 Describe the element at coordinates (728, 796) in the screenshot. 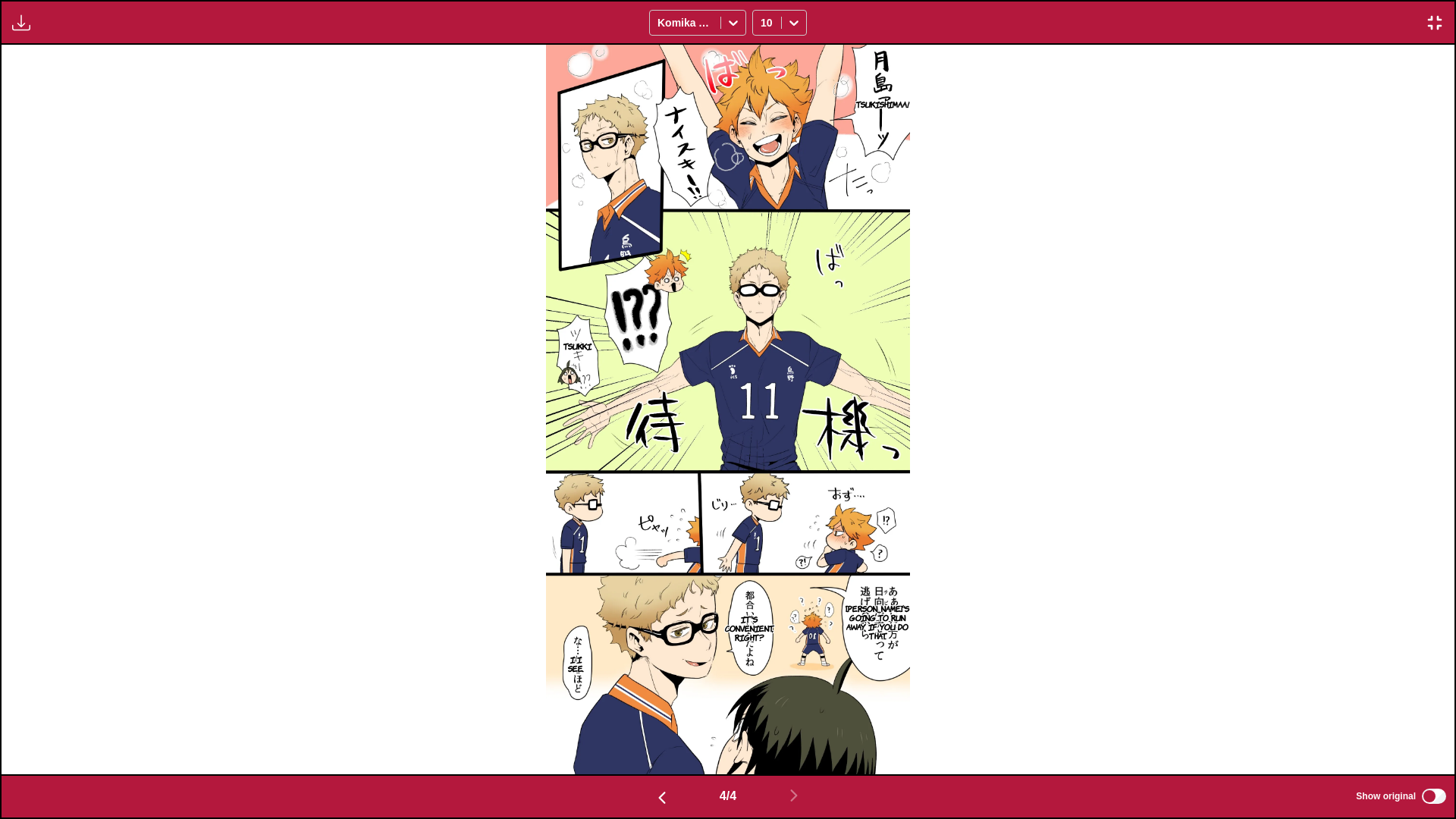

I see `span: 4 / 4` at that location.